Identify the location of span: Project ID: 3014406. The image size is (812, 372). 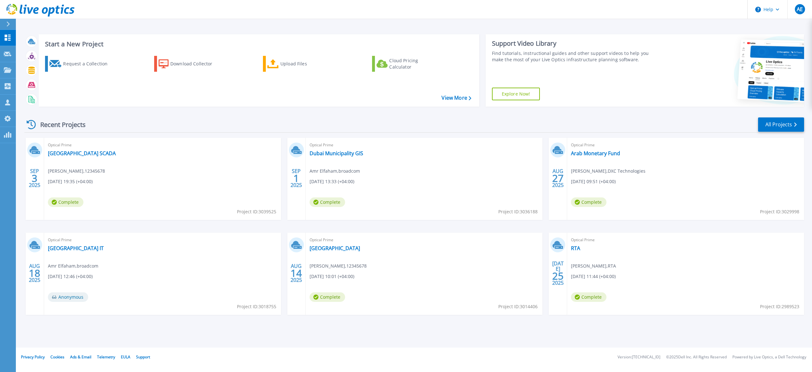
(518, 306).